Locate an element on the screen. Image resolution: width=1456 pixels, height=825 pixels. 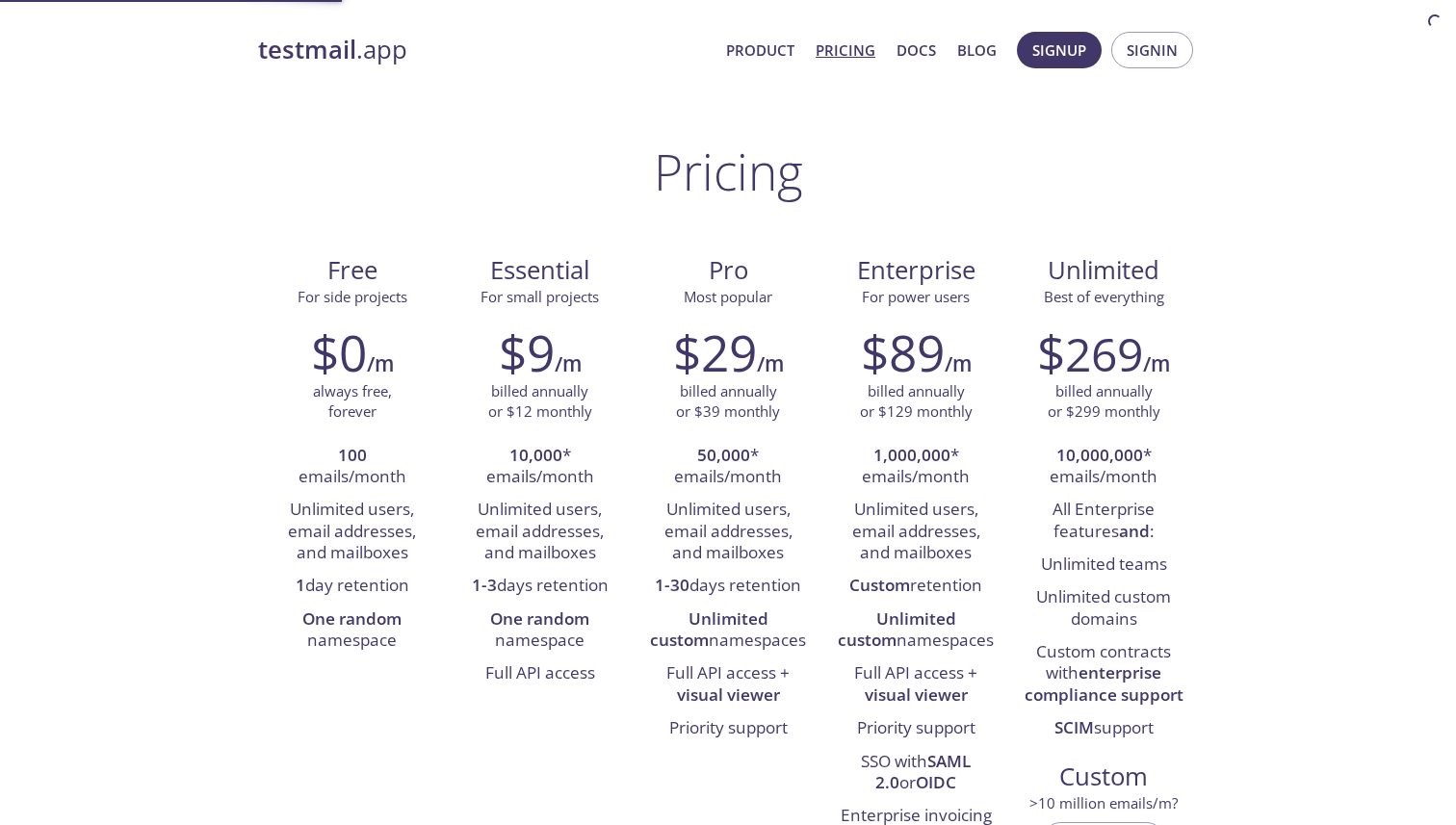
span: Most popular is located at coordinates (728, 296).